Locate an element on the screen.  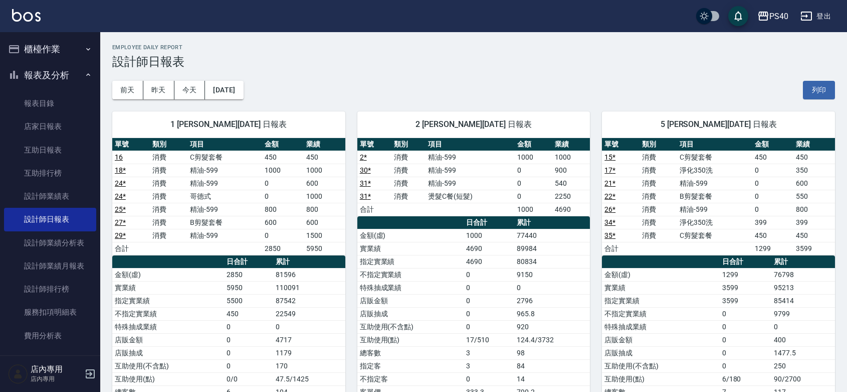
td: 90/2700 is located at coordinates (803, 379).